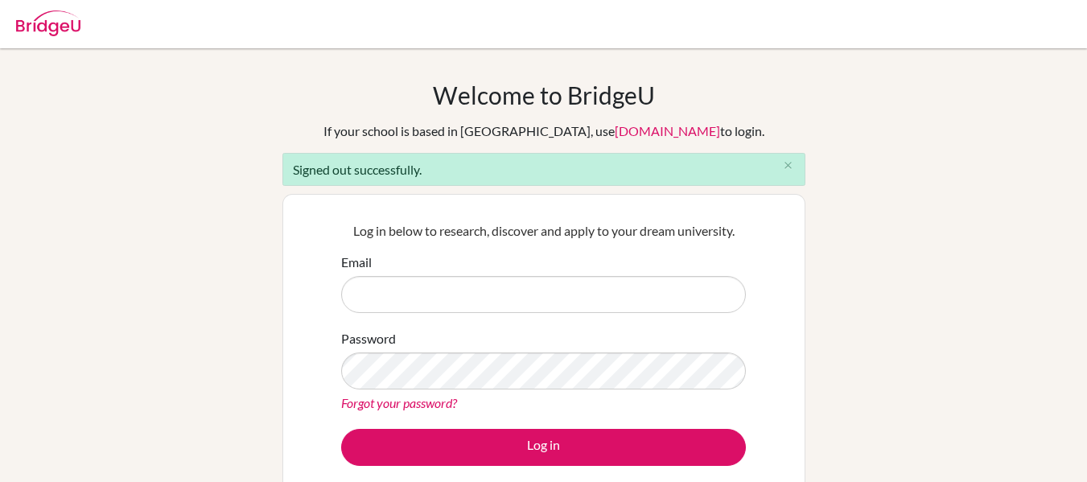  Describe the element at coordinates (399, 402) in the screenshot. I see `a: Forgot your password?` at that location.